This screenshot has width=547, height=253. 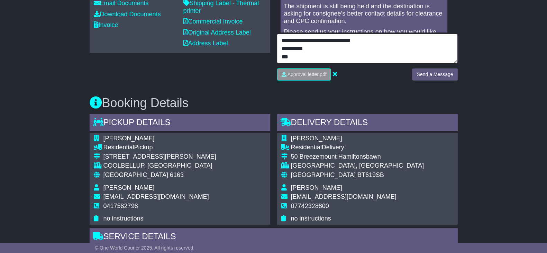 What do you see at coordinates (160, 148) in the screenshot?
I see `div: Pickup` at bounding box center [160, 148].